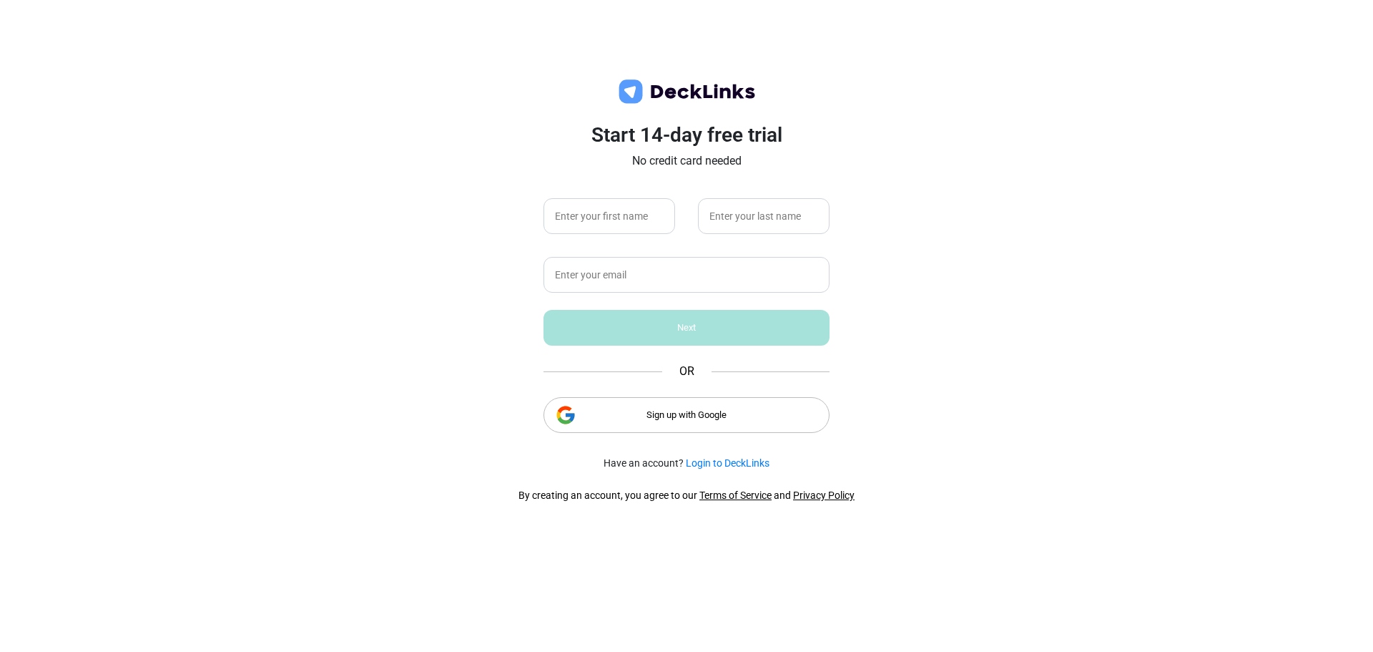  I want to click on img: deck-links-logo.c572c7424dfa0d40c150da8c35de9cd0.svg, so click(687, 92).